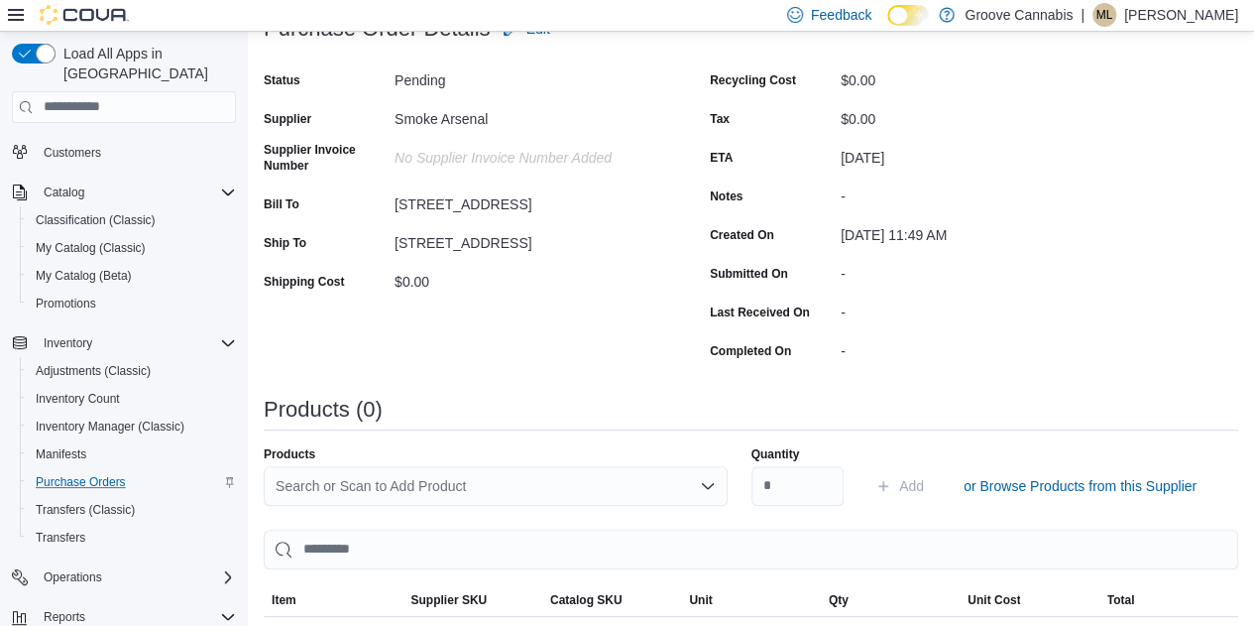  I want to click on img: Cova, so click(84, 15).